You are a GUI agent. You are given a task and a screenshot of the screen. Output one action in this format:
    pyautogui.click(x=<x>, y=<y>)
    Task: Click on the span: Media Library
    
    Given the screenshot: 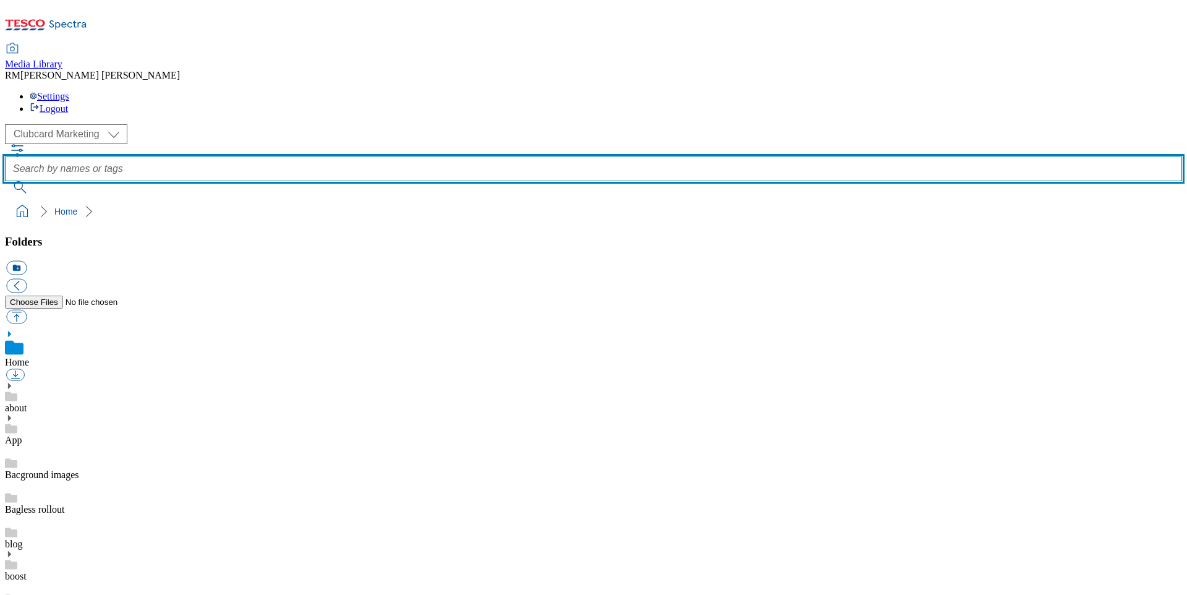 What is the action you would take?
    pyautogui.click(x=33, y=64)
    